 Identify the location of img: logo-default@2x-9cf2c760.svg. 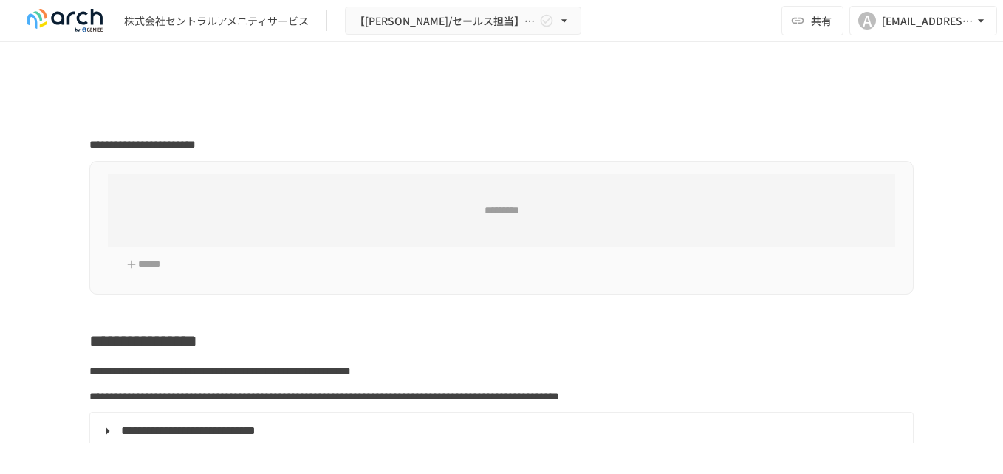
(65, 21).